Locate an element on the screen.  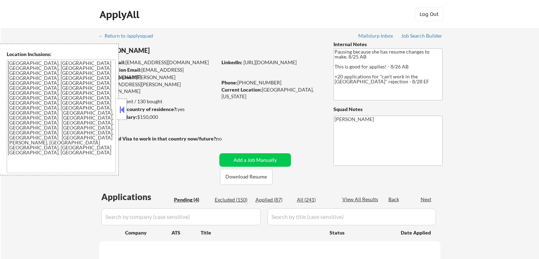
div: Back is located at coordinates (394, 199).